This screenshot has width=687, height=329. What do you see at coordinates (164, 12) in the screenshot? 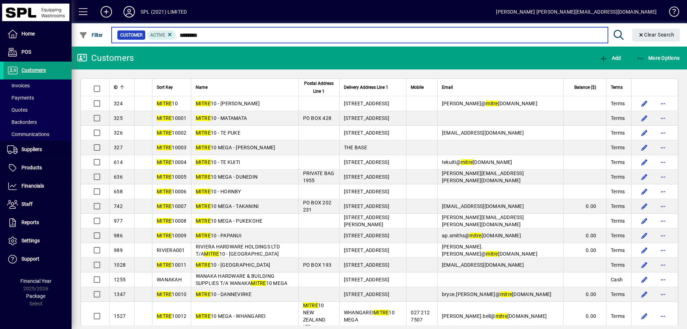
I see `div: SPL (2021) LIMITED` at bounding box center [164, 12].